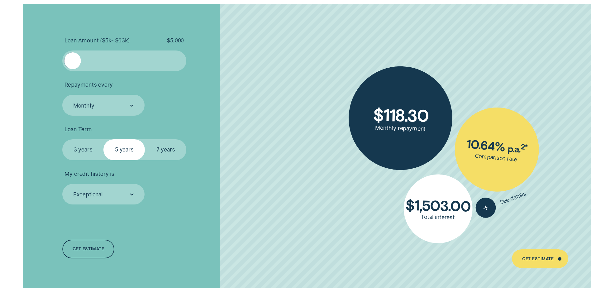  What do you see at coordinates (89, 174) in the screenshot?
I see `span: My credit history is` at bounding box center [89, 174].